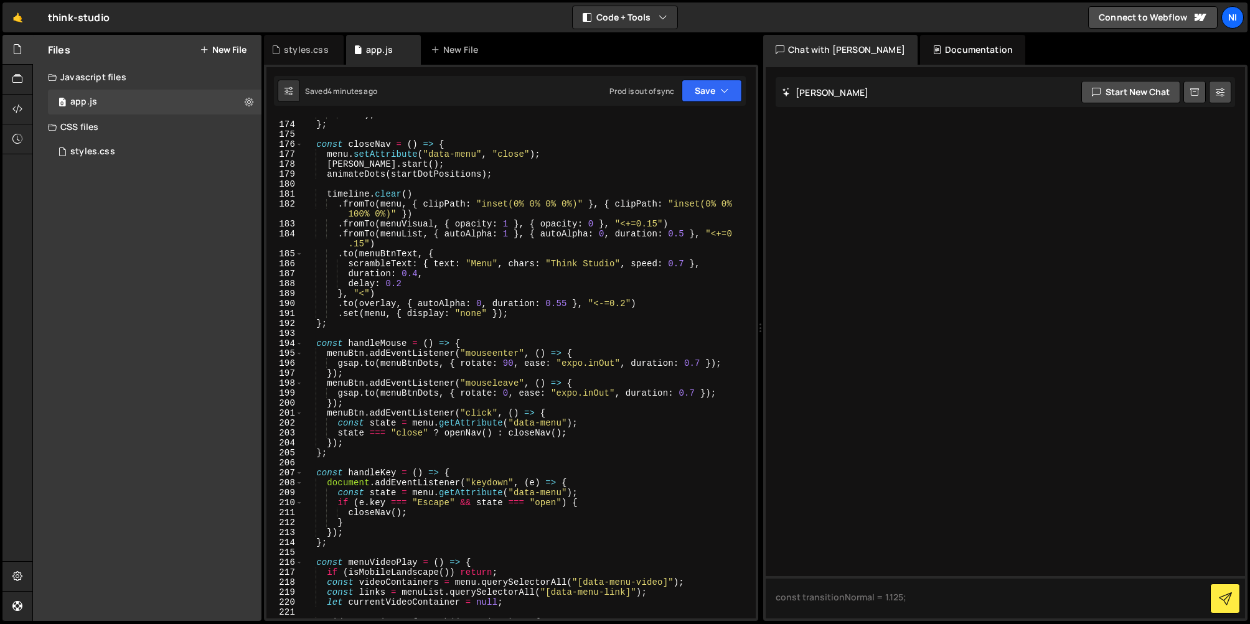  Describe the element at coordinates (147, 77) in the screenshot. I see `div: Javascript files` at that location.